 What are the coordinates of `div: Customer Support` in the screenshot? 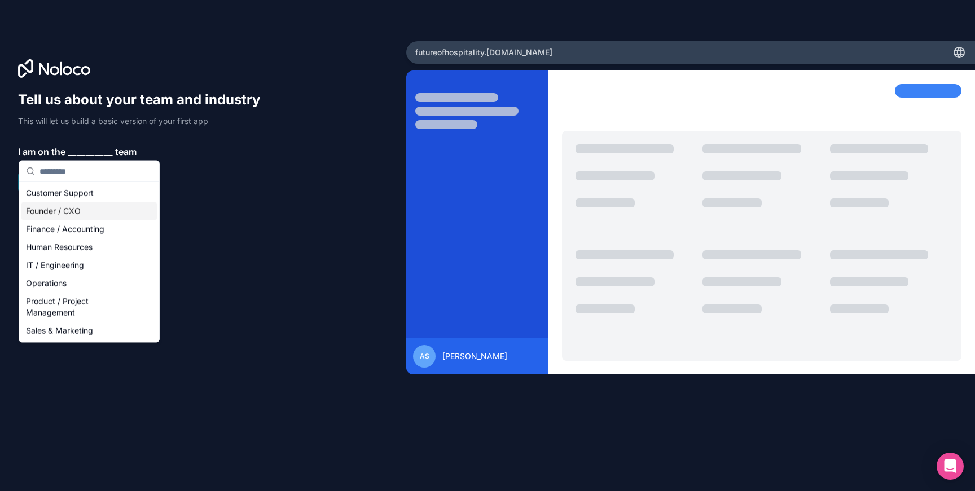 It's located at (89, 194).